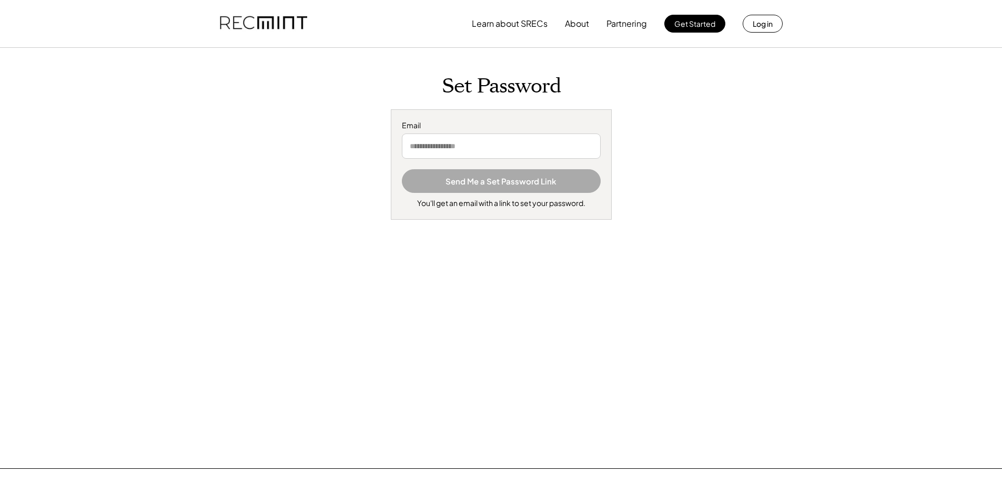 This screenshot has height=483, width=1002. Describe the element at coordinates (501, 181) in the screenshot. I see `button: Send Me a Set Password Link` at that location.